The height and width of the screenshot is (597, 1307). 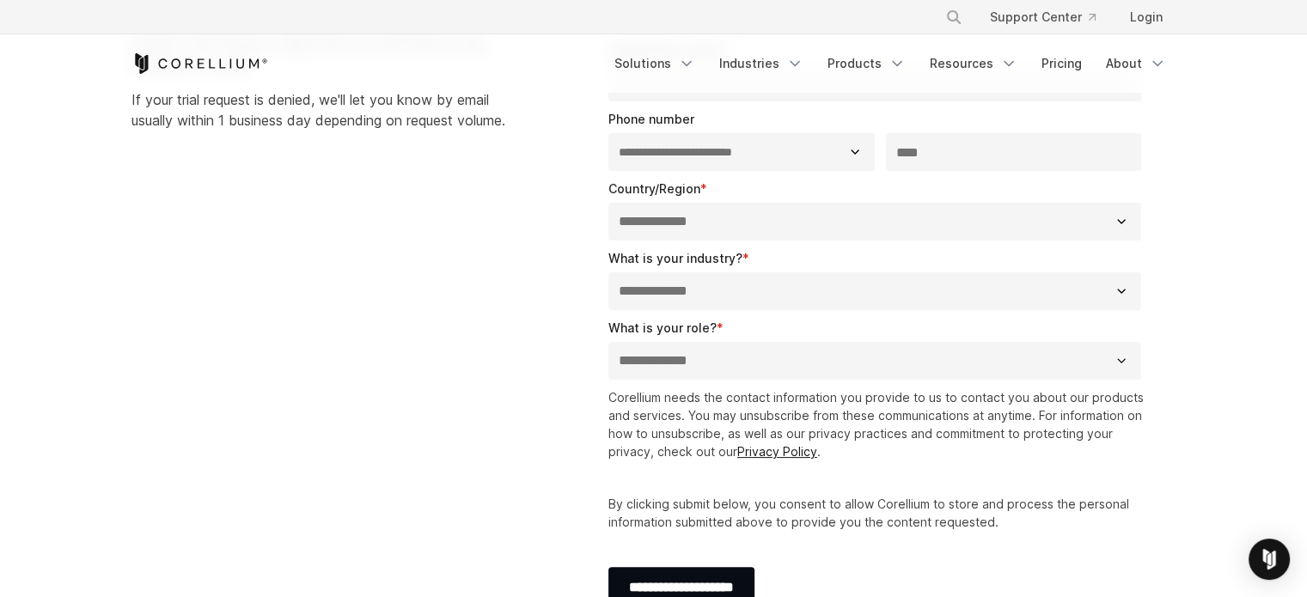 I want to click on a: About, so click(x=1136, y=64).